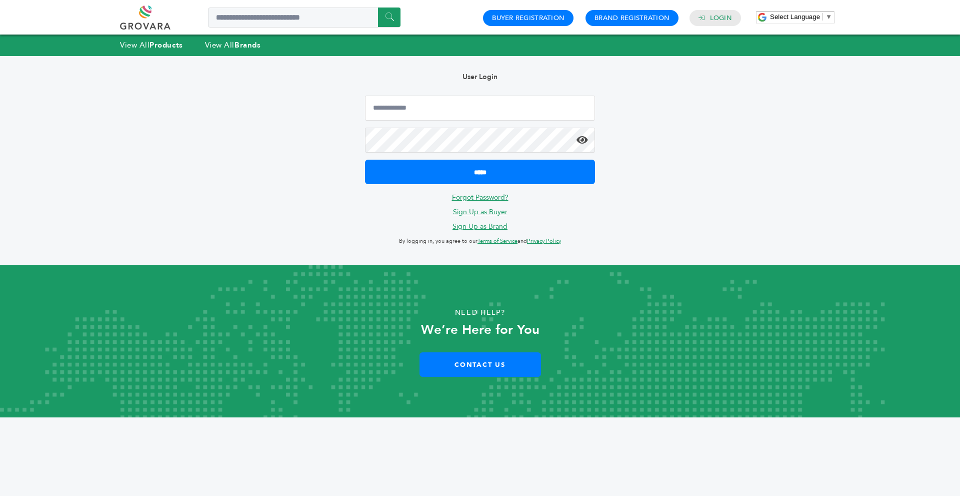  I want to click on input: Search a product or brand..., so click(304, 18).